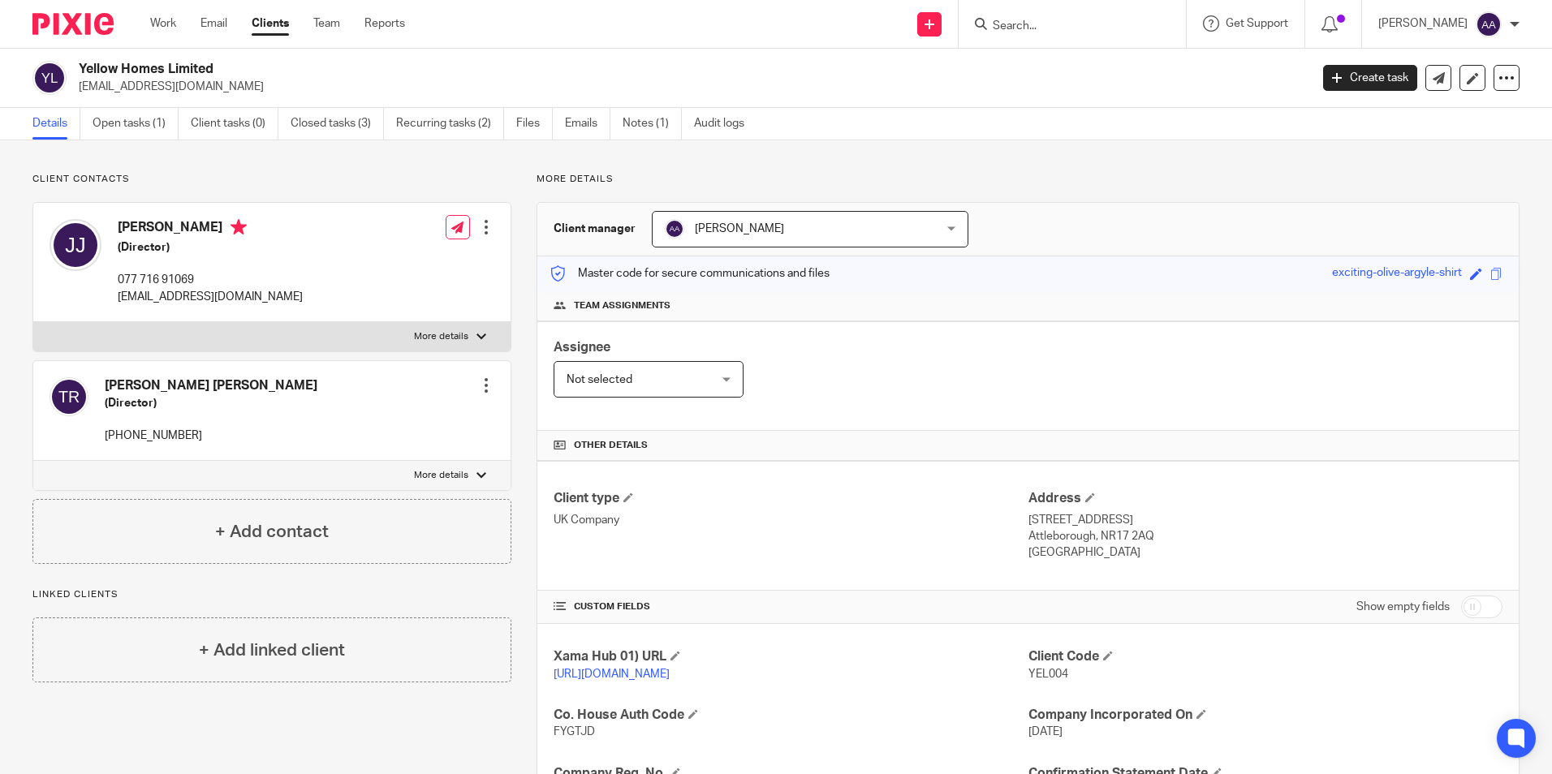 Image resolution: width=1552 pixels, height=774 pixels. I want to click on h4: CUSTOM FIELDS, so click(791, 607).